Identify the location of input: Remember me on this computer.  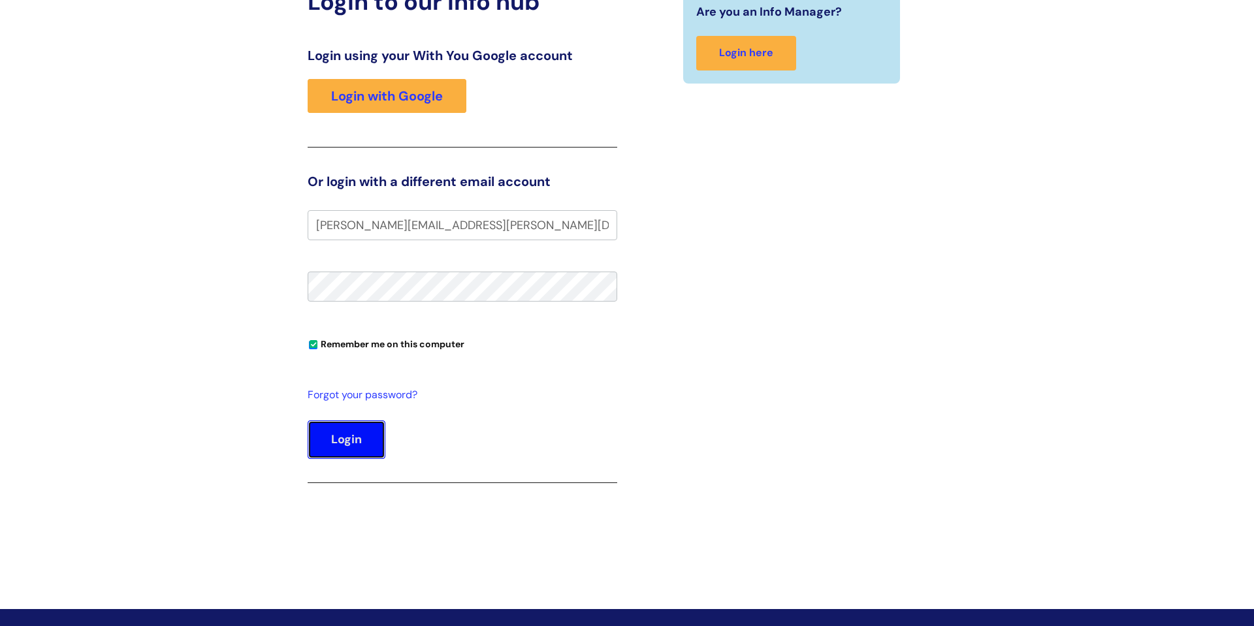
(313, 345).